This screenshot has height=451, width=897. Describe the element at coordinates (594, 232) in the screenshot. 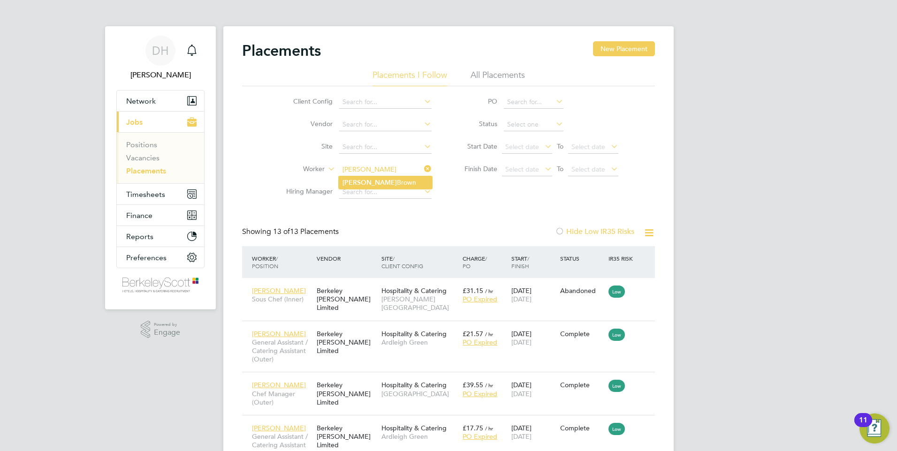

I see `label: Hide Low IR35 Risks` at that location.